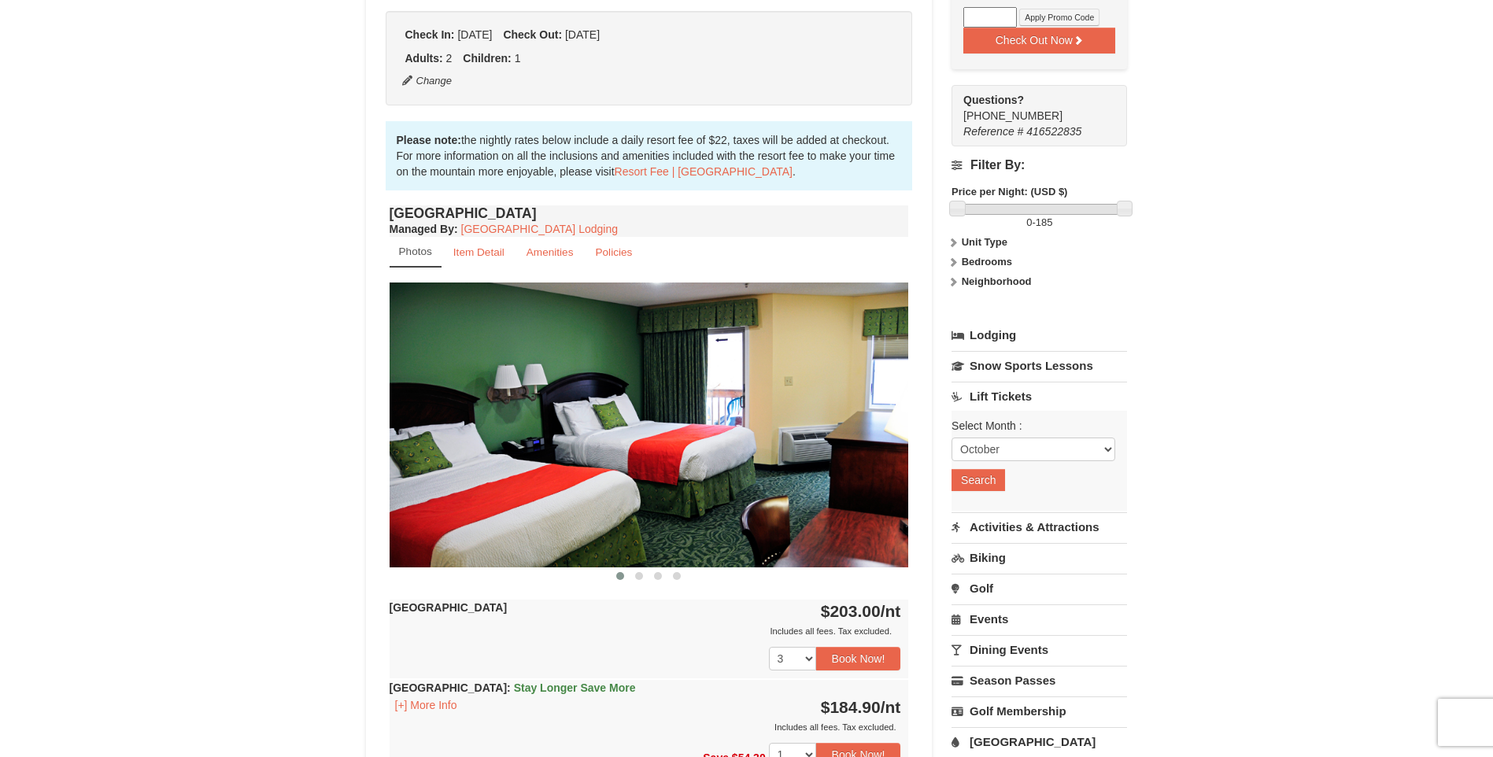 The width and height of the screenshot is (1493, 757). I want to click on button: [+] More Info, so click(426, 705).